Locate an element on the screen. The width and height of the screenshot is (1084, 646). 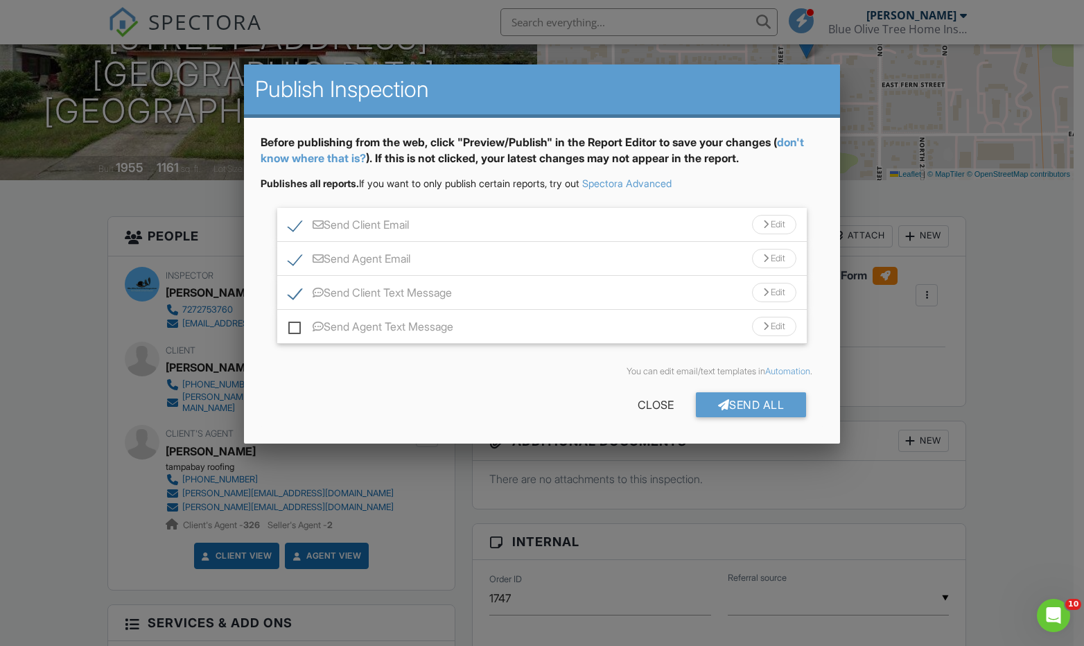
span: If you want to only publish certain reports, try out is located at coordinates (420, 183).